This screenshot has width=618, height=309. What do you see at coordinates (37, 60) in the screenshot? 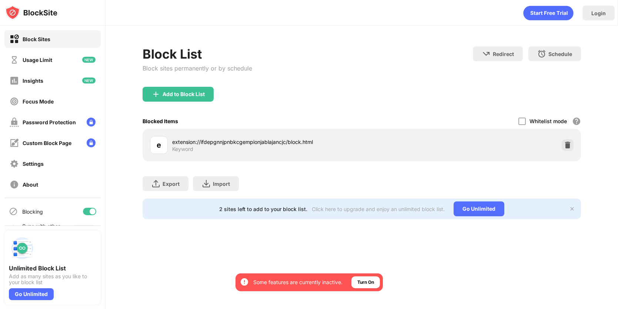
I see `div: Usage Limit` at bounding box center [37, 60].